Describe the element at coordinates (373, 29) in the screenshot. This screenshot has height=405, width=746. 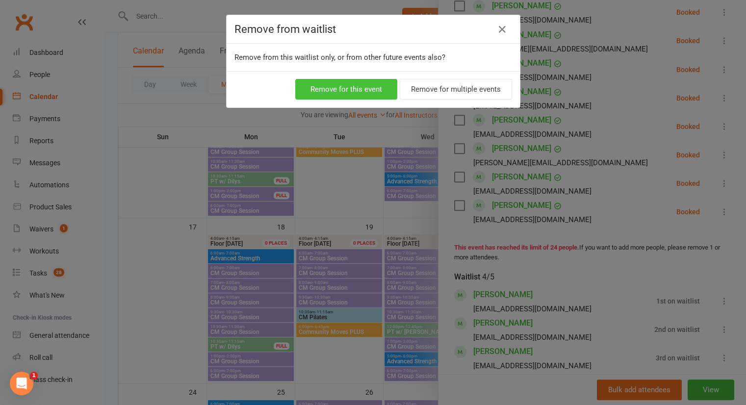
I see `h4: Remove from waitlist` at that location.